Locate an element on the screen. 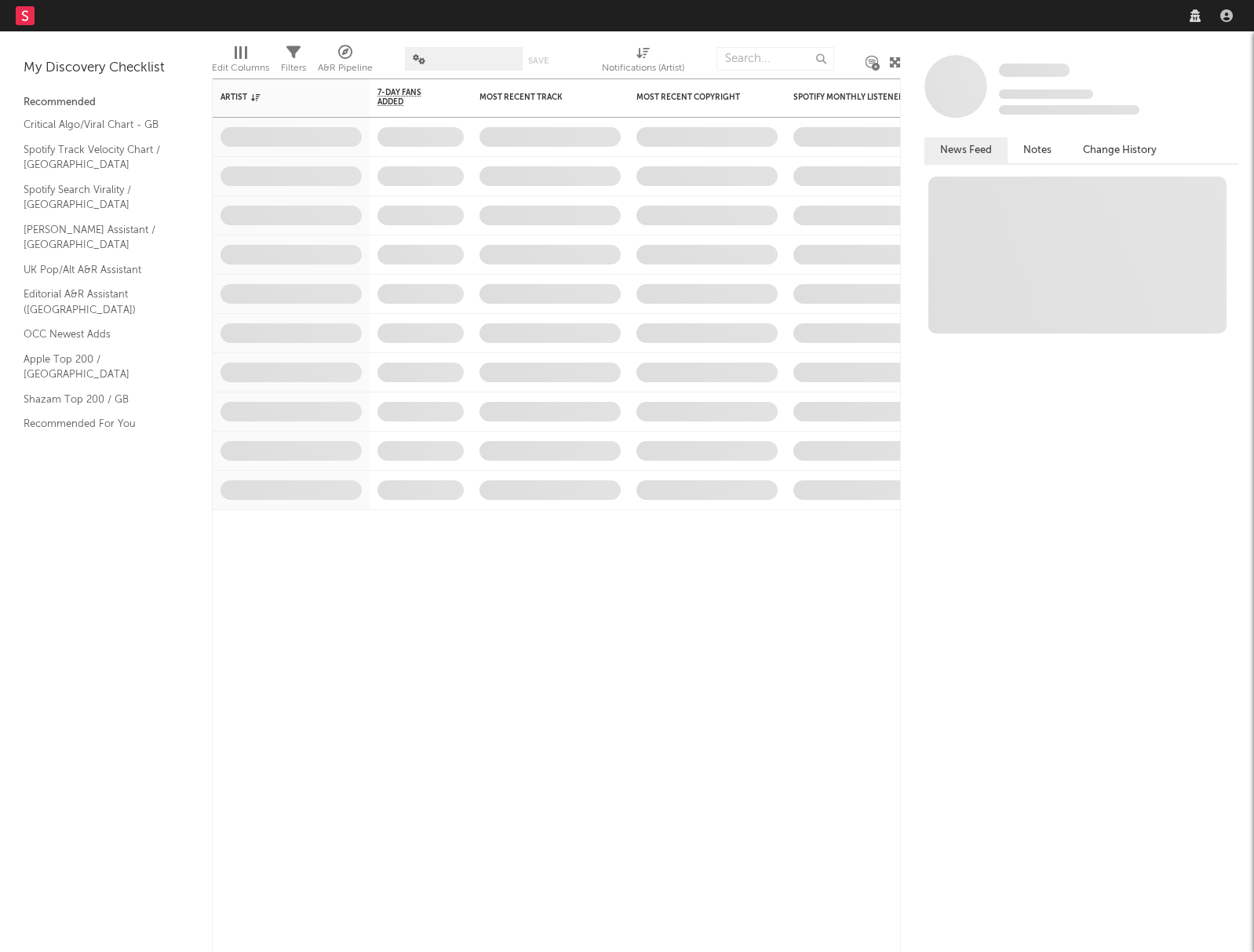 Image resolution: width=1254 pixels, height=952 pixels. a: Shazam Top 200 / GB is located at coordinates (98, 399).